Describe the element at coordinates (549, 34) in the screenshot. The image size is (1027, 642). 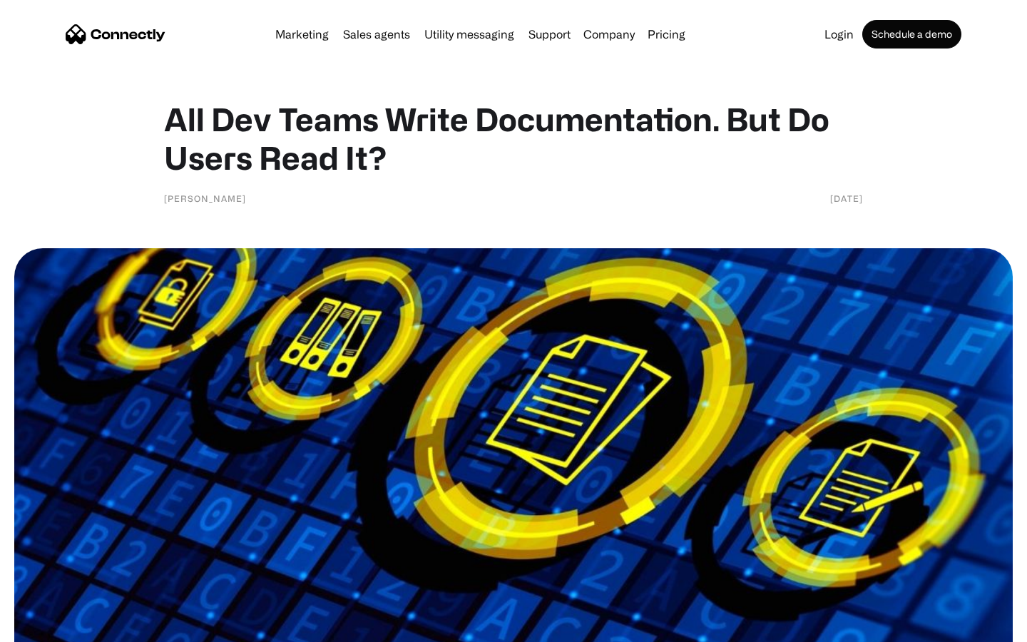
I see `a: Support` at that location.